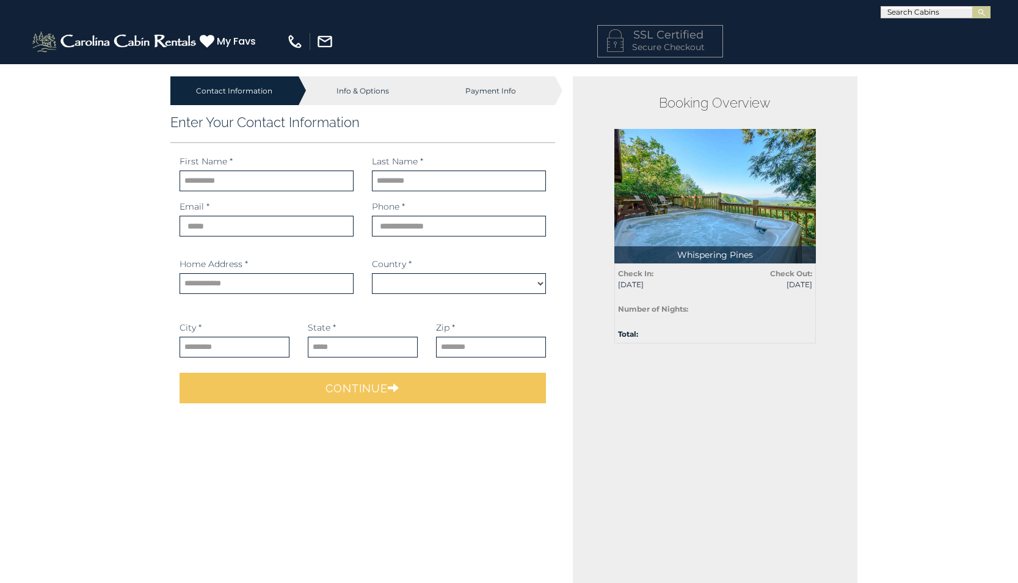  I want to click on h2: Booking Overview, so click(715, 103).